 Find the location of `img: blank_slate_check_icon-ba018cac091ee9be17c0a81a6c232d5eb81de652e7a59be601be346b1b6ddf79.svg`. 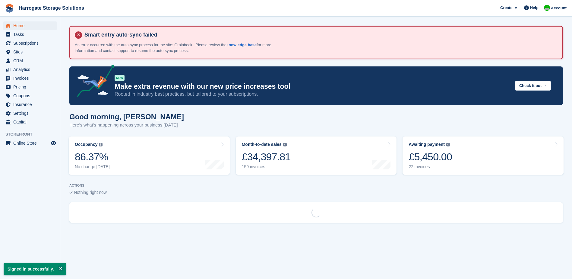

img: blank_slate_check_icon-ba018cac091ee9be17c0a81a6c232d5eb81de652e7a59be601be346b1b6ddf79.svg is located at coordinates (71, 192).